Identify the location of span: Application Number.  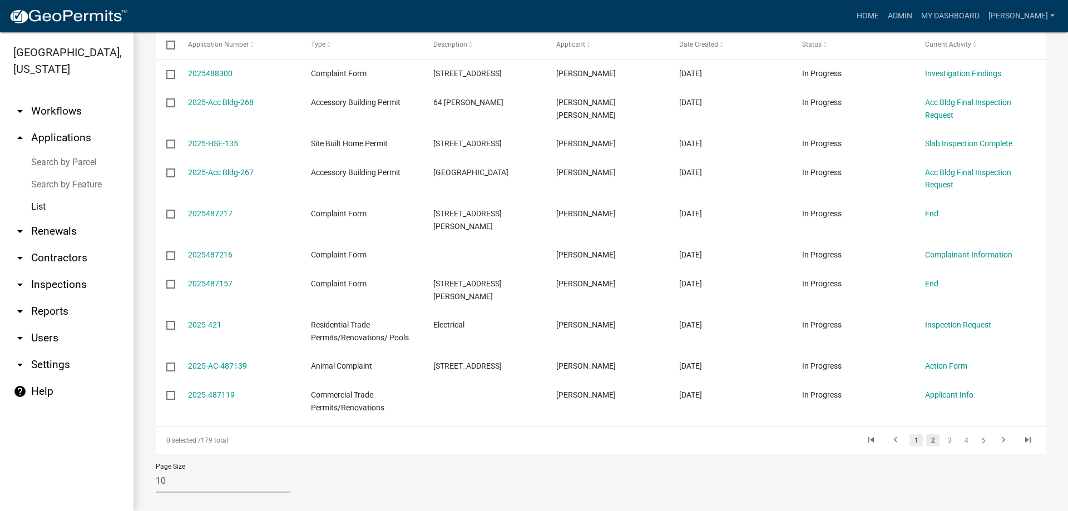
(218, 44).